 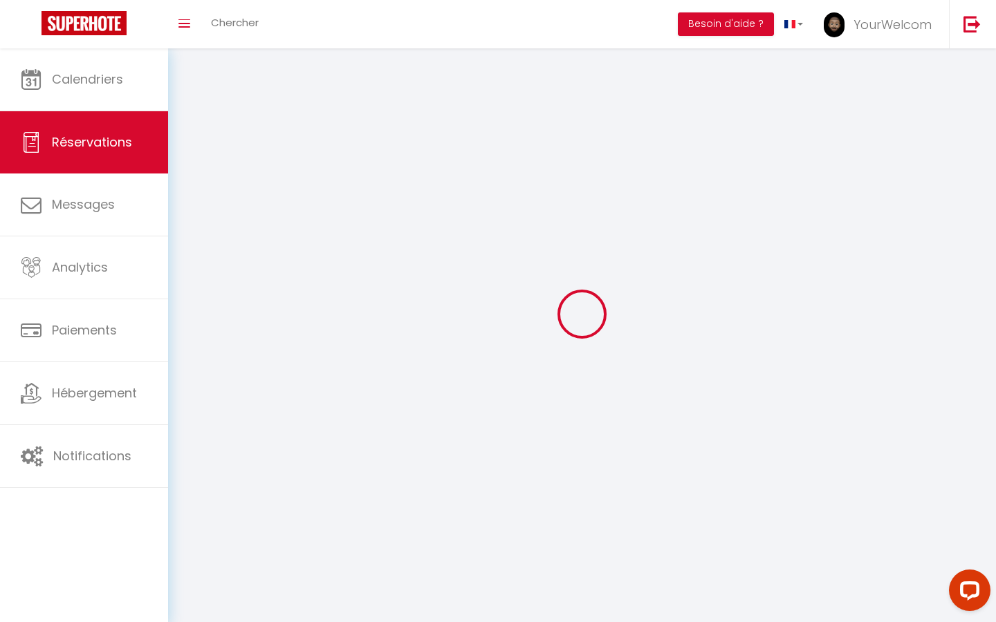 I want to click on button: Open LiveChat chat widget, so click(x=32, y=26).